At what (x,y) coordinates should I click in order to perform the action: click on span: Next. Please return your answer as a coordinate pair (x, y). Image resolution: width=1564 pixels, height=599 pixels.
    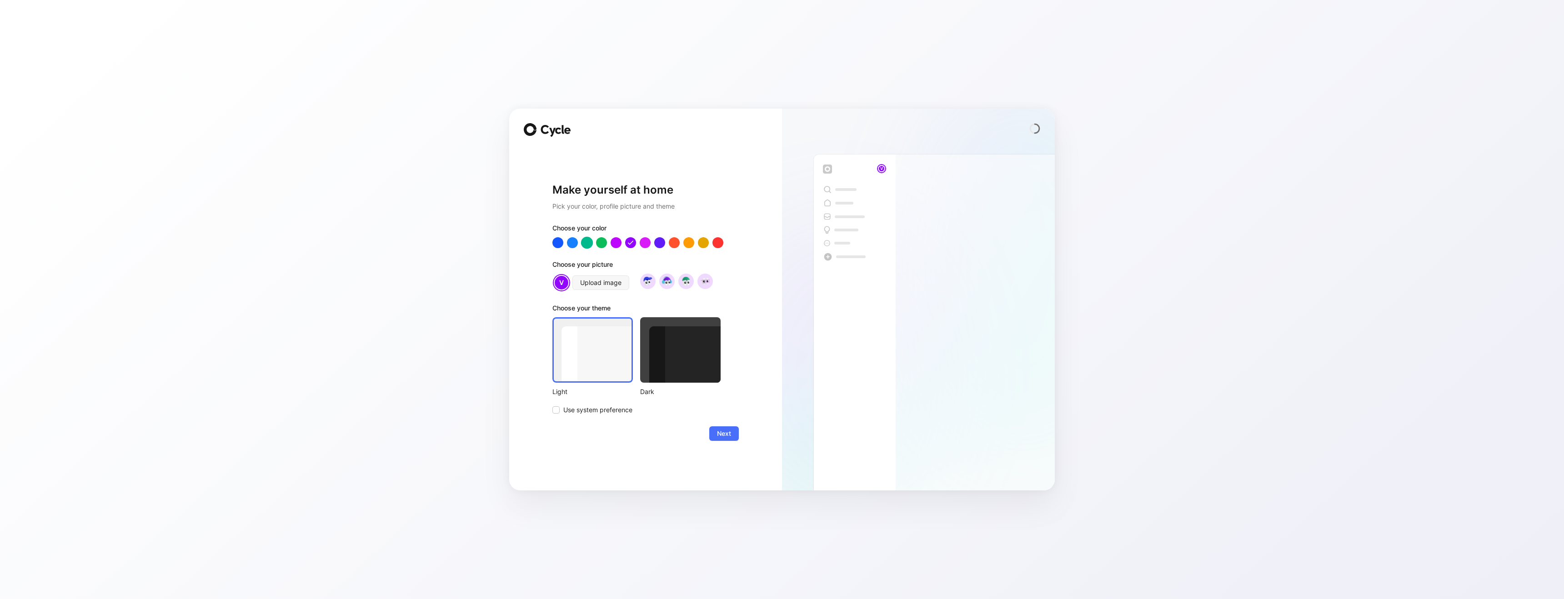
    Looking at the image, I should click on (724, 434).